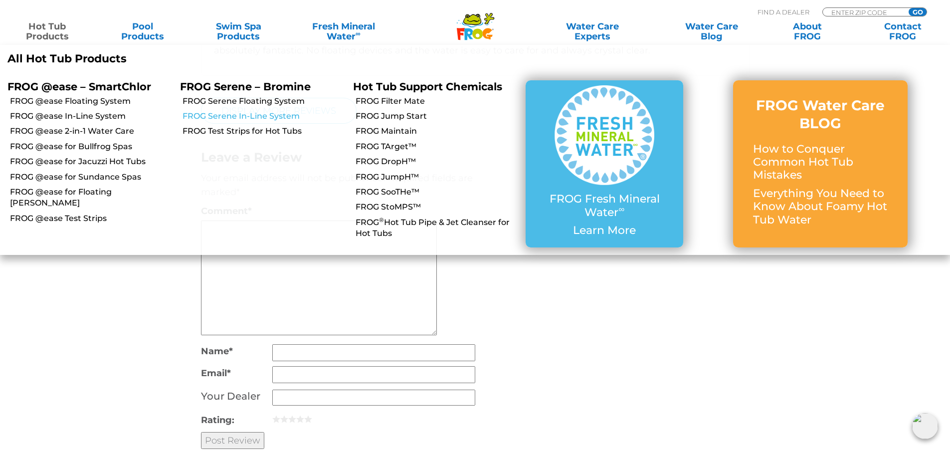  What do you see at coordinates (91, 218) in the screenshot?
I see `a: FROG @ease Test Strips` at bounding box center [91, 218].